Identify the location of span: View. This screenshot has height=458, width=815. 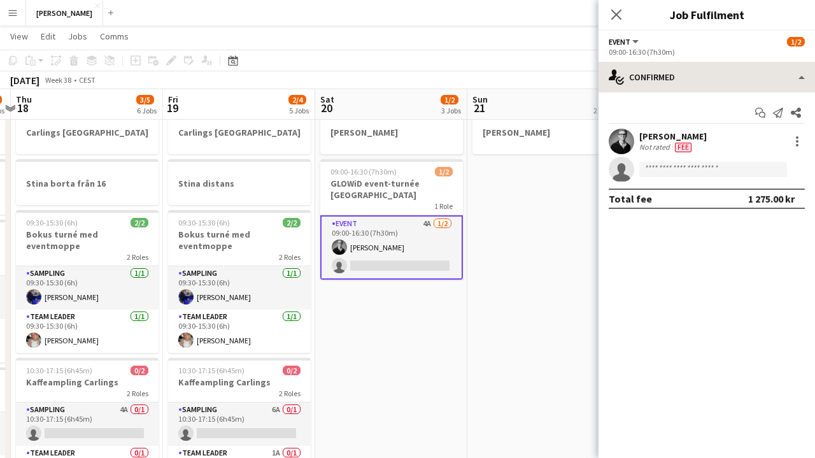
(19, 36).